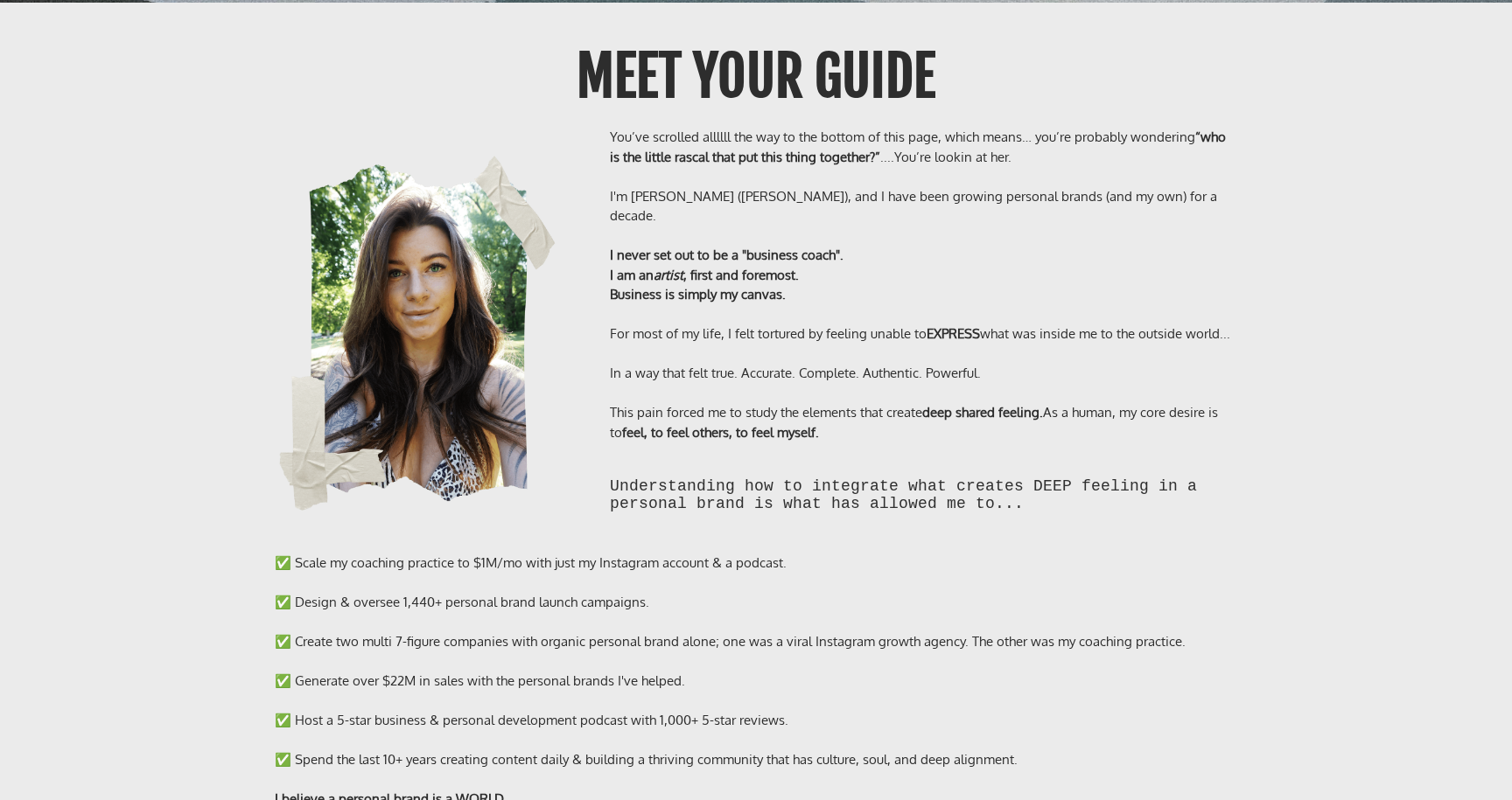 This screenshot has height=800, width=1512. I want to click on h2: Understanding how to integrate what creates DEEP feeling in a personal brand is what has allowed ..., so click(924, 495).